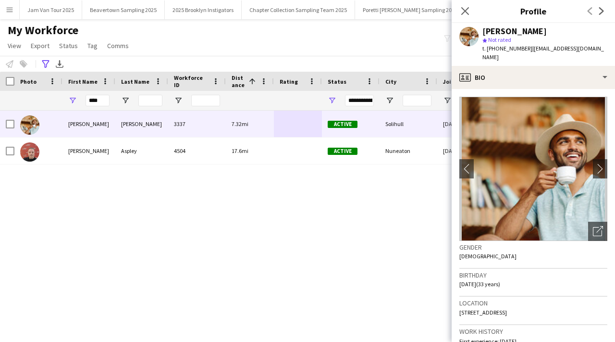 Image resolution: width=615 pixels, height=342 pixels. What do you see at coordinates (533, 331) in the screenshot?
I see `h3: Work history` at bounding box center [533, 331].